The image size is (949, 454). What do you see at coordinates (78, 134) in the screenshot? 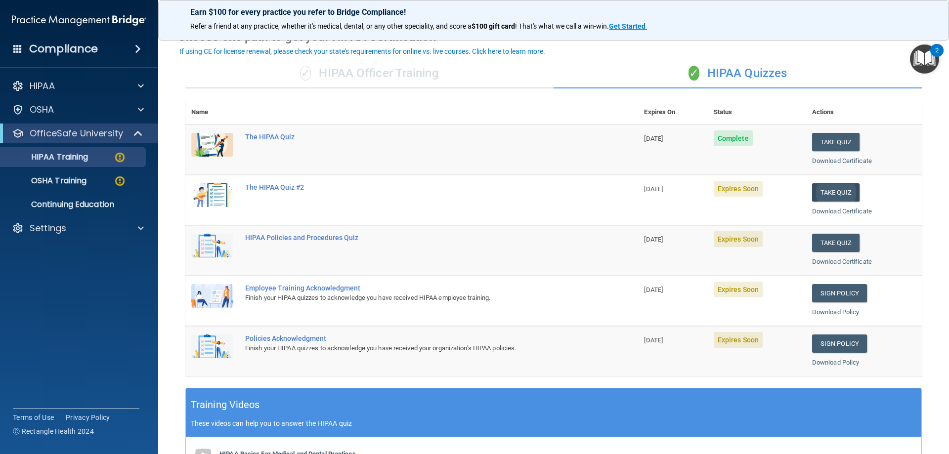
I see `a: OfficeSafe University` at bounding box center [78, 134].